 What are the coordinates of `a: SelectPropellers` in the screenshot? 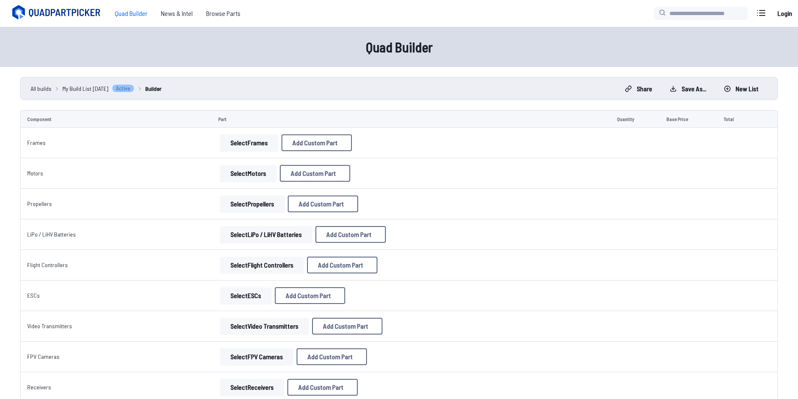 It's located at (252, 204).